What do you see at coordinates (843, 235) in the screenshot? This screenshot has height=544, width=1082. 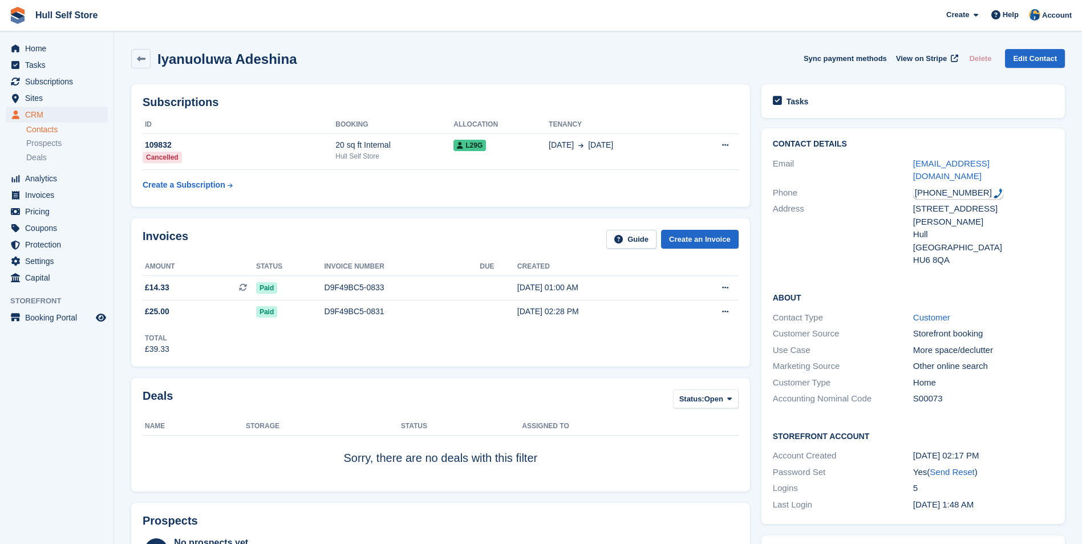 I see `div: Address` at bounding box center [843, 235].